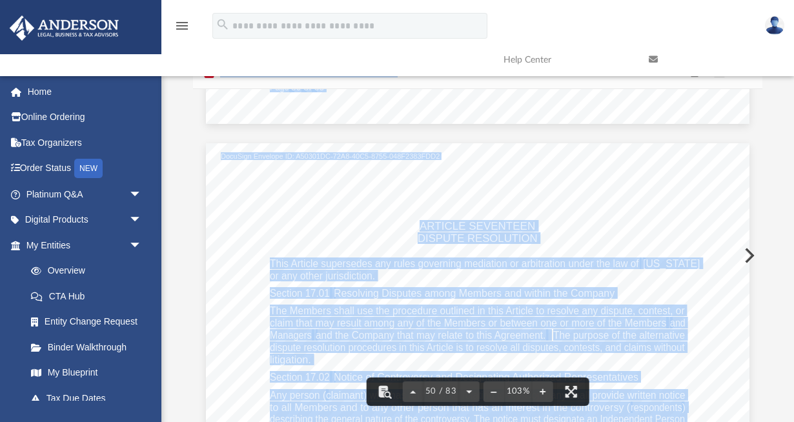 The image size is (794, 422). What do you see at coordinates (85, 143) in the screenshot?
I see `a: Tax Organizers` at bounding box center [85, 143].